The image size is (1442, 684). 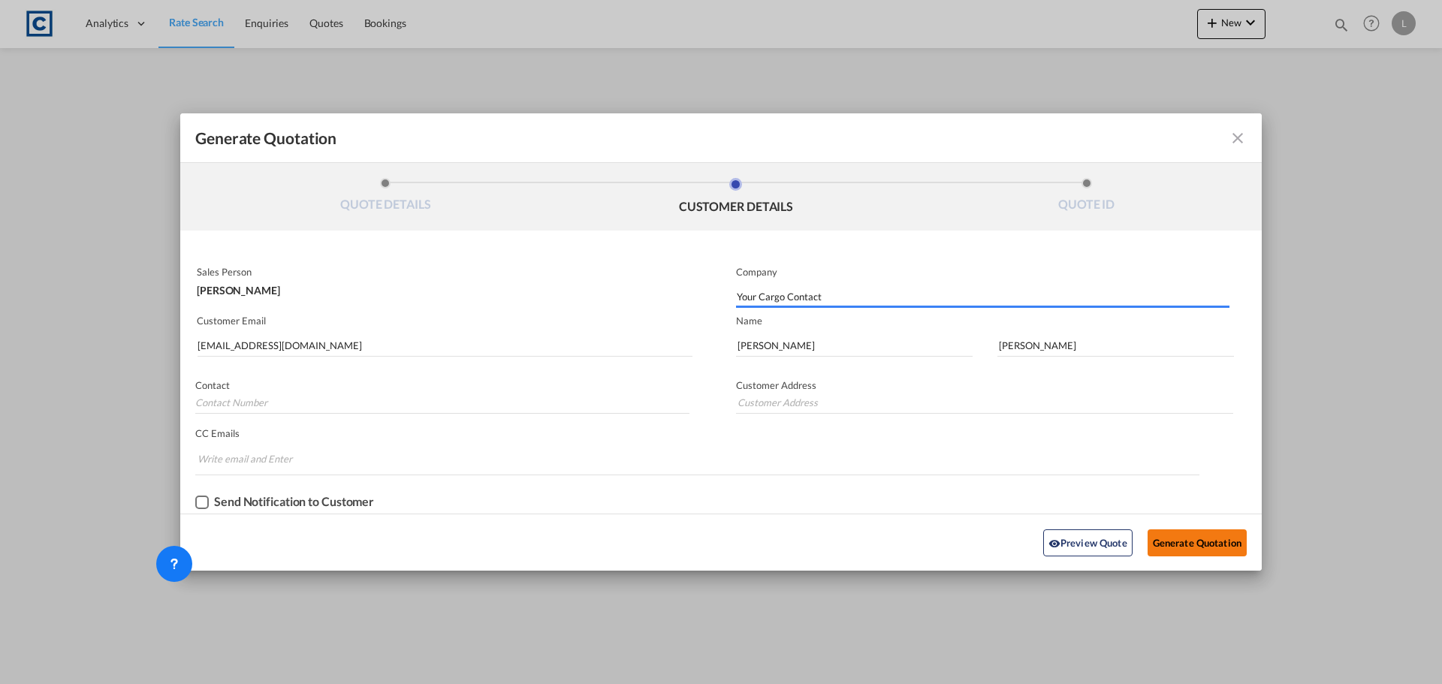 What do you see at coordinates (721, 342) in the screenshot?
I see `md-dialog: Generate QuotationQUOTE ...` at bounding box center [721, 342].